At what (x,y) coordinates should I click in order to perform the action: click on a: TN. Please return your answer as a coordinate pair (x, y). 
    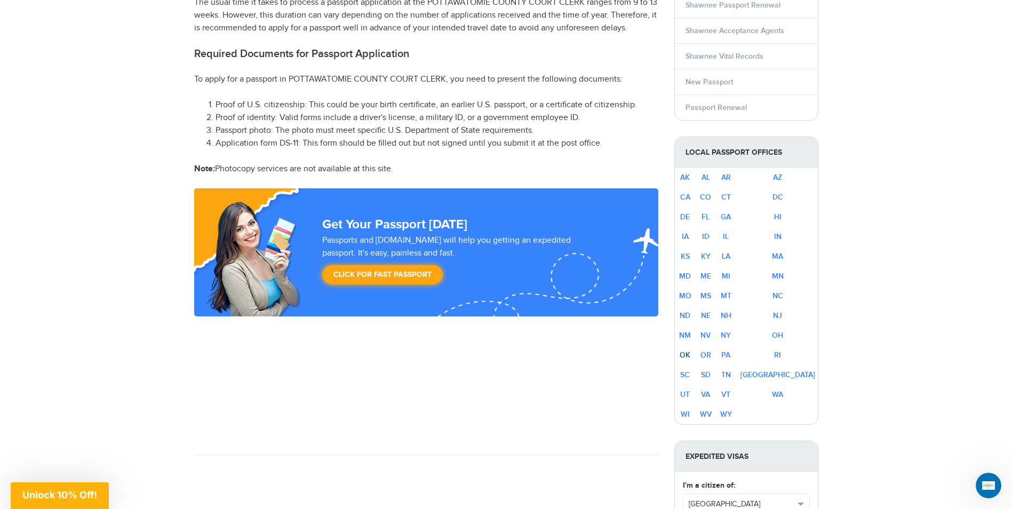
    Looking at the image, I should click on (726, 375).